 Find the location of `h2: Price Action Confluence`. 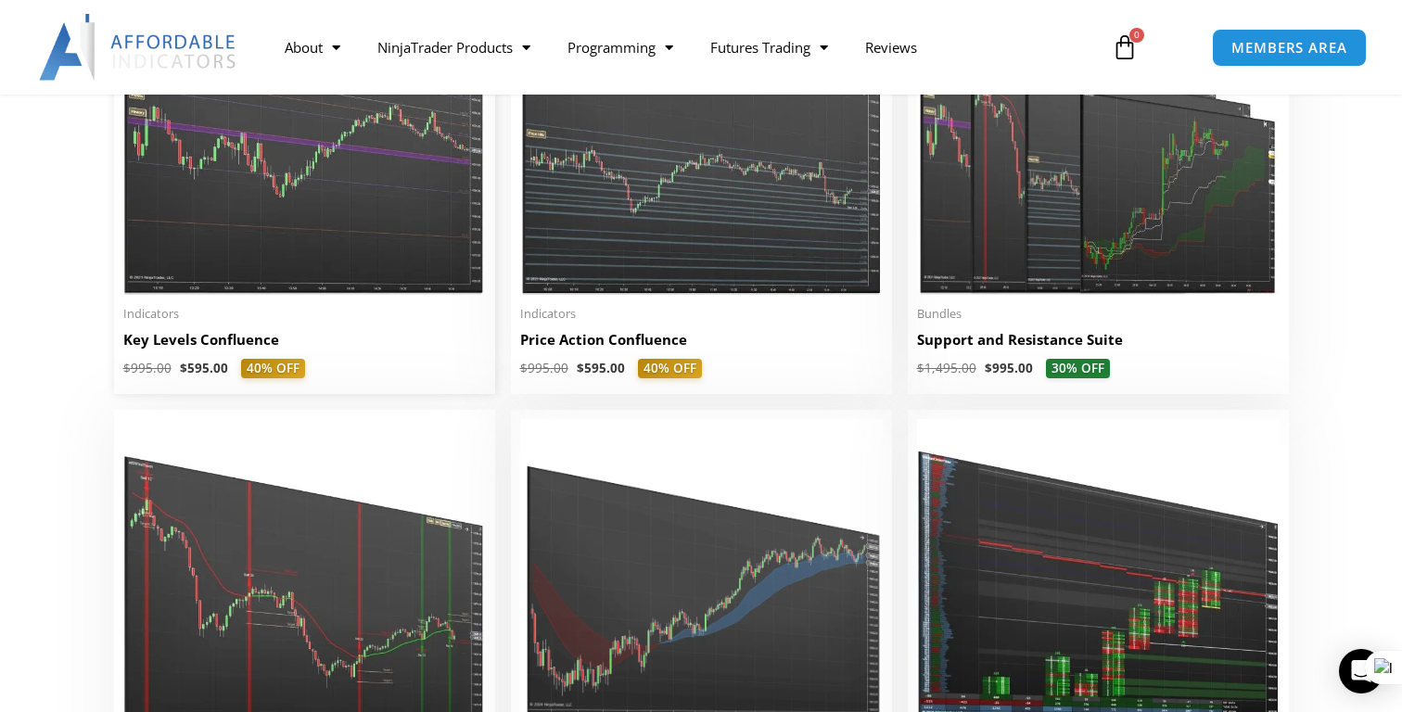

h2: Price Action Confluence is located at coordinates (701, 339).